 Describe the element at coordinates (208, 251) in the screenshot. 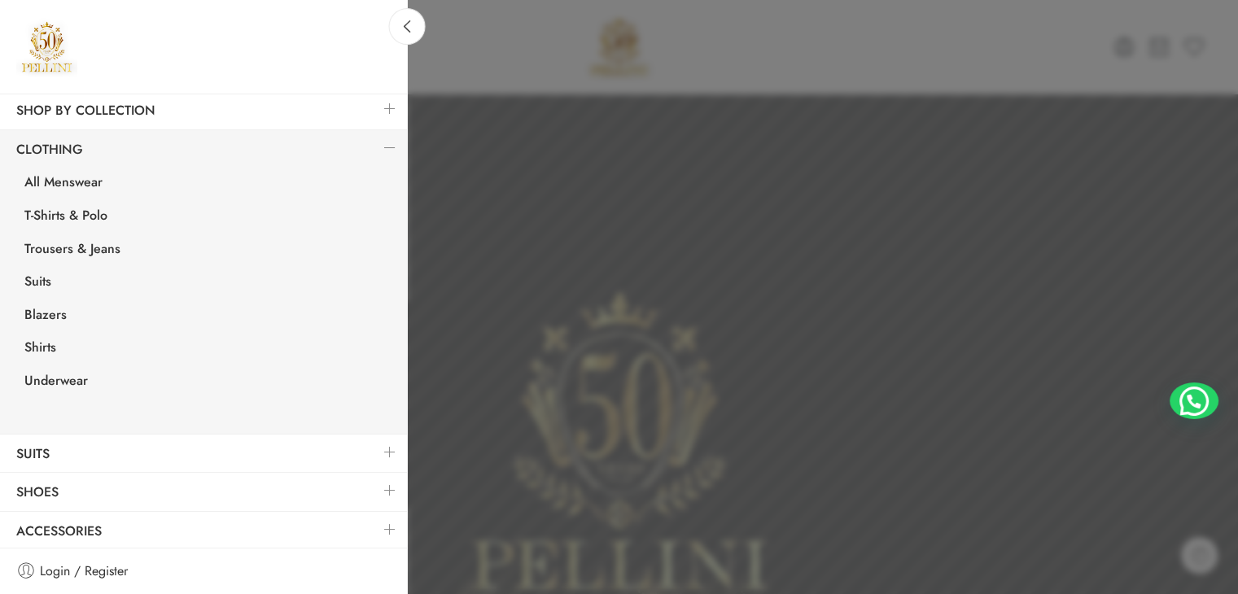

I see `a: Trousers & Jeans` at that location.